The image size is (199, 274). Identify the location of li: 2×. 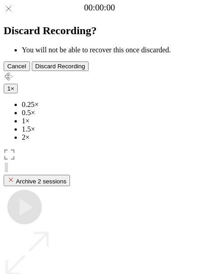
(109, 138).